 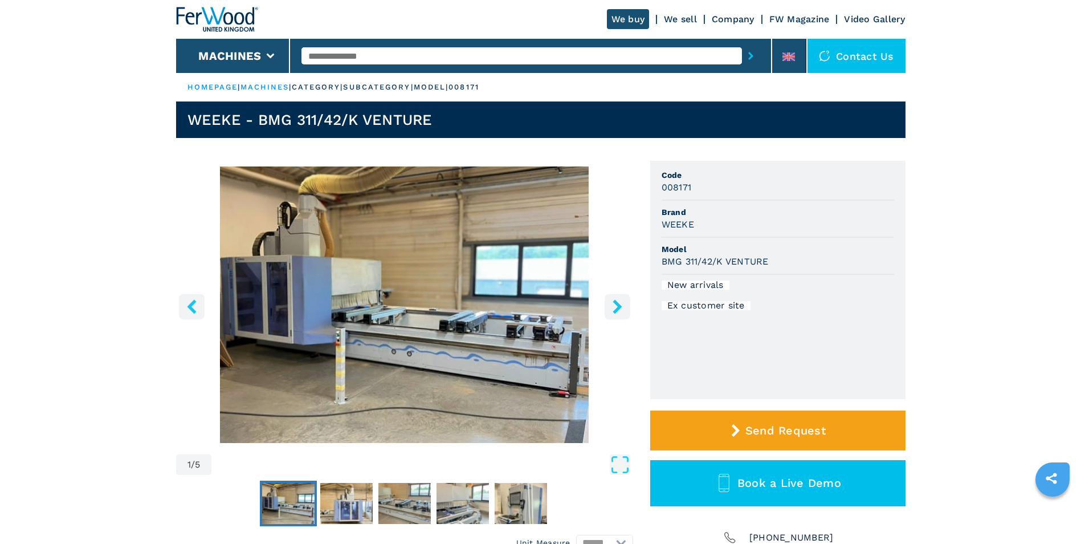 What do you see at coordinates (189, 465) in the screenshot?
I see `span: 1` at bounding box center [189, 465].